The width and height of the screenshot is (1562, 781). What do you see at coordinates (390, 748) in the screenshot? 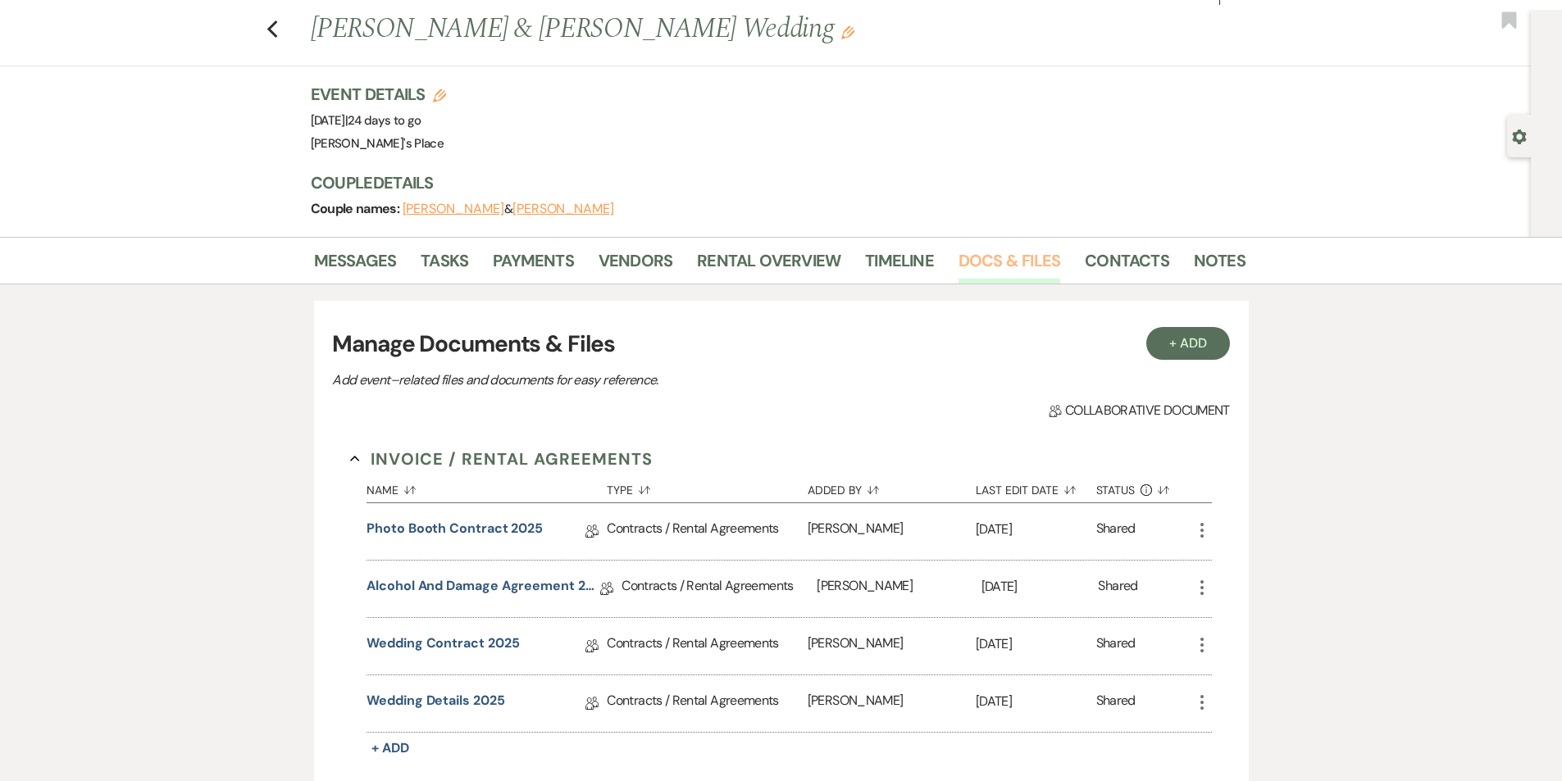
I see `span: + Add` at bounding box center [390, 748].